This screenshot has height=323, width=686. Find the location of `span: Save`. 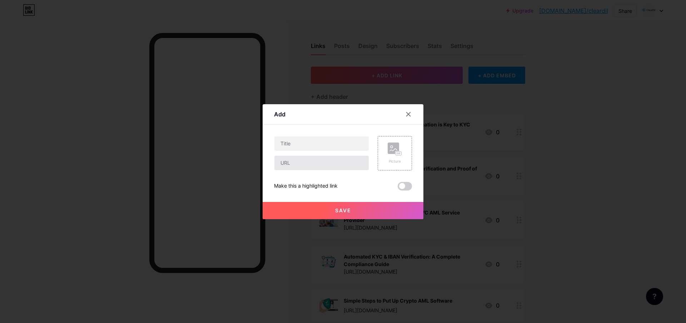

span: Save is located at coordinates (343, 210).